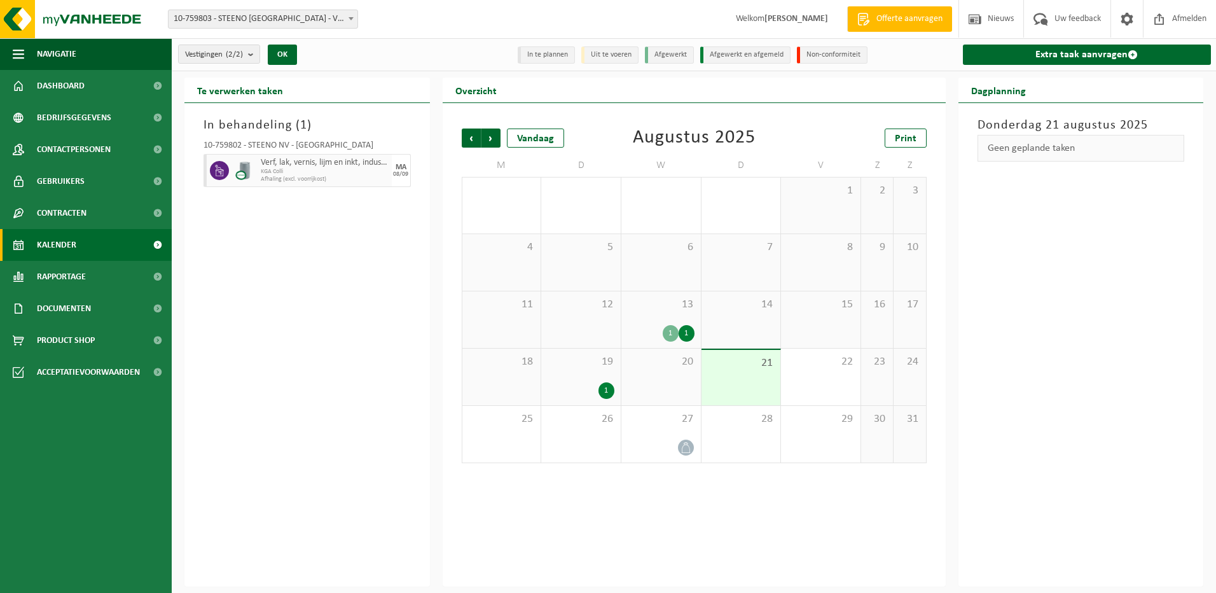 This screenshot has width=1216, height=593. I want to click on span: 11, so click(502, 305).